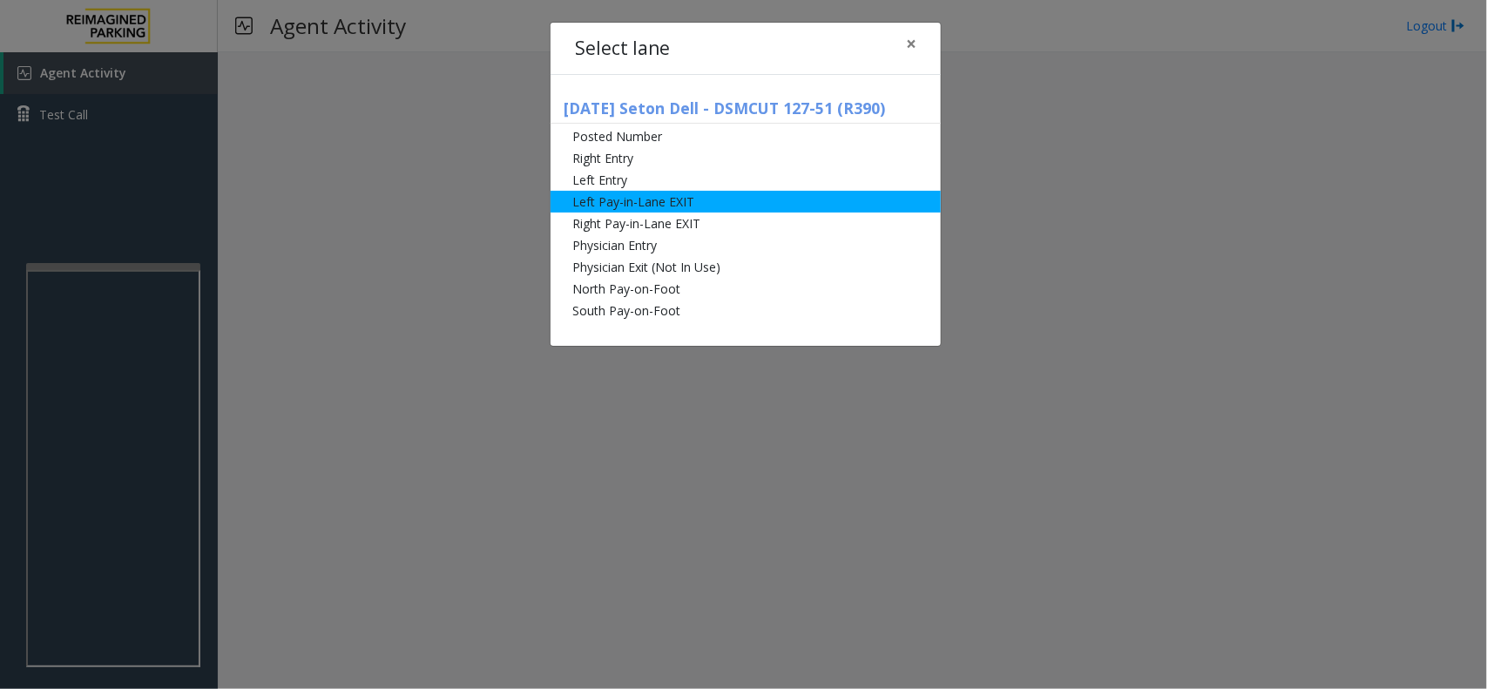 Image resolution: width=1487 pixels, height=689 pixels. Describe the element at coordinates (745, 136) in the screenshot. I see `li: Posted Number` at that location.